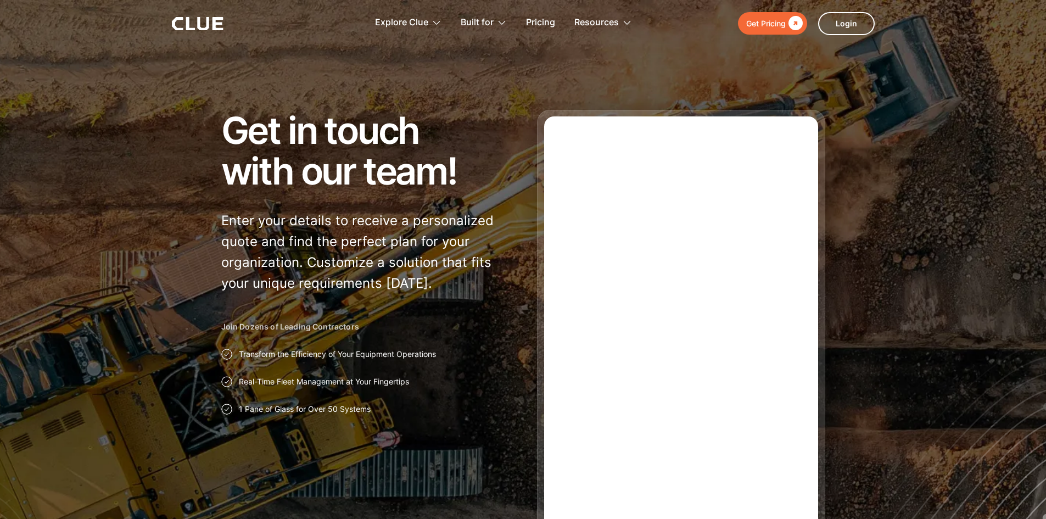 The width and height of the screenshot is (1046, 519). What do you see at coordinates (540, 23) in the screenshot?
I see `a: Pricing` at bounding box center [540, 23].